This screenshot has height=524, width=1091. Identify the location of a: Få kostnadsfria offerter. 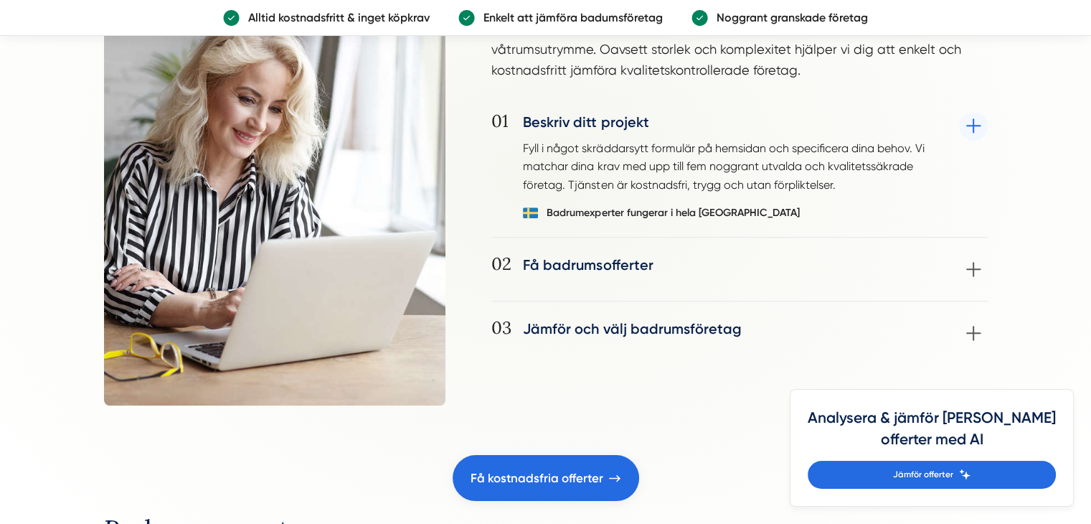
(546, 478).